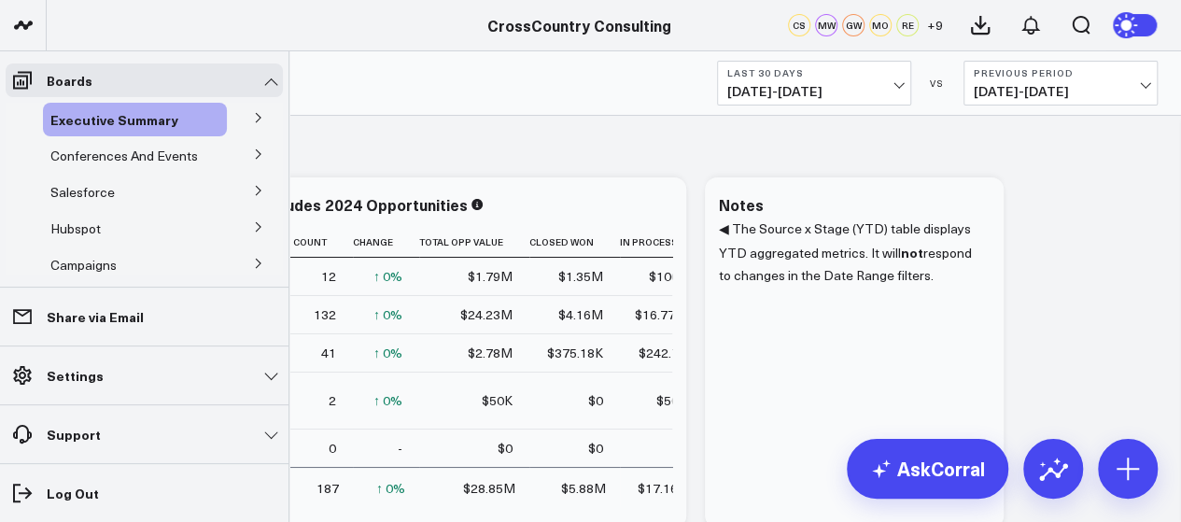 Image resolution: width=1181 pixels, height=522 pixels. What do you see at coordinates (328, 353) in the screenshot?
I see `div: 41` at bounding box center [328, 353].